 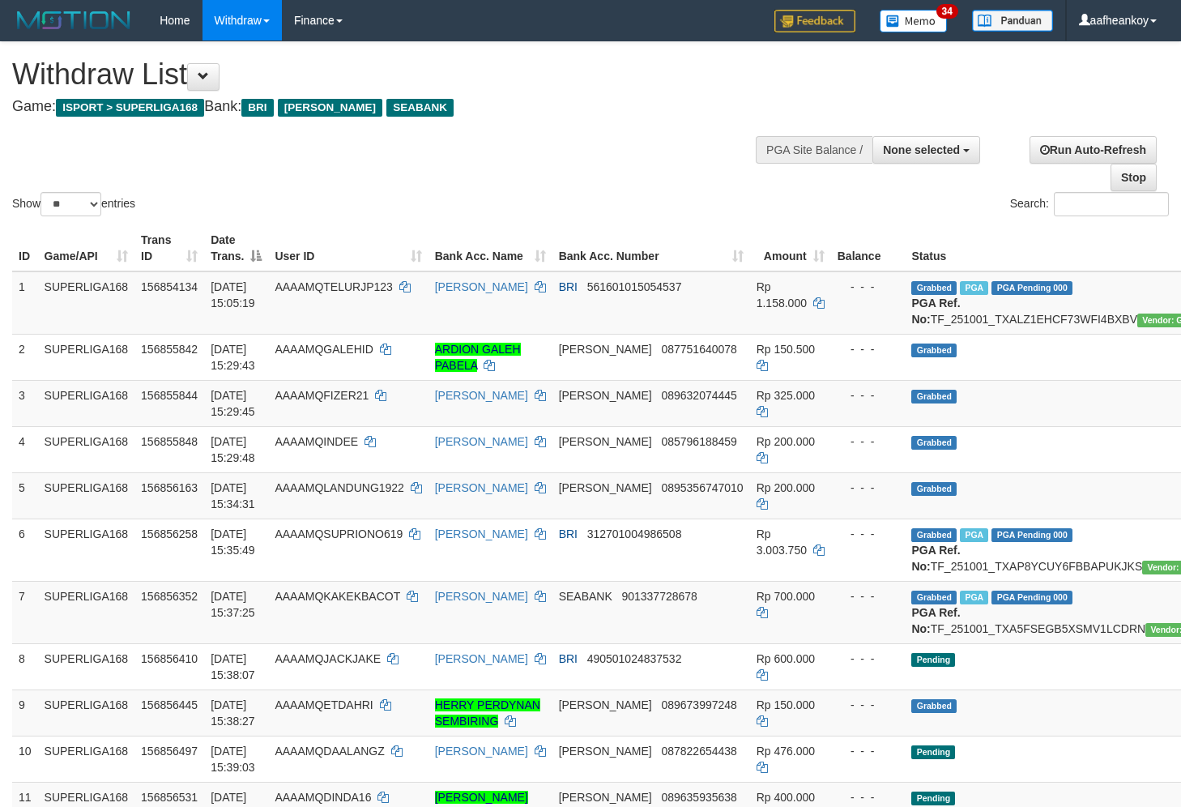 What do you see at coordinates (786, 349) in the screenshot?
I see `span: Rp 150.500` at bounding box center [786, 349].